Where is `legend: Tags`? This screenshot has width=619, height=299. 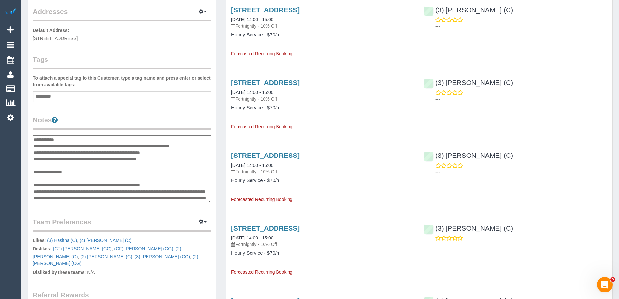
legend: Tags is located at coordinates (122, 62).